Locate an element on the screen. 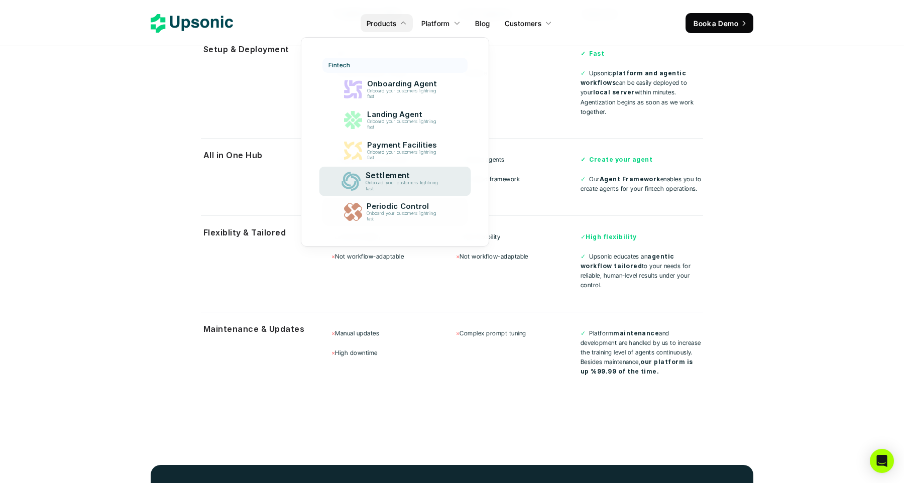  p: Products is located at coordinates (381, 23).